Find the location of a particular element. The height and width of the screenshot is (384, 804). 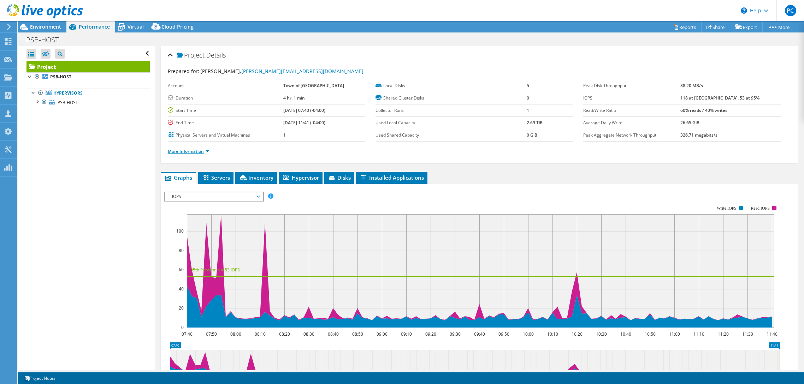

a: Reports is located at coordinates (684, 27).